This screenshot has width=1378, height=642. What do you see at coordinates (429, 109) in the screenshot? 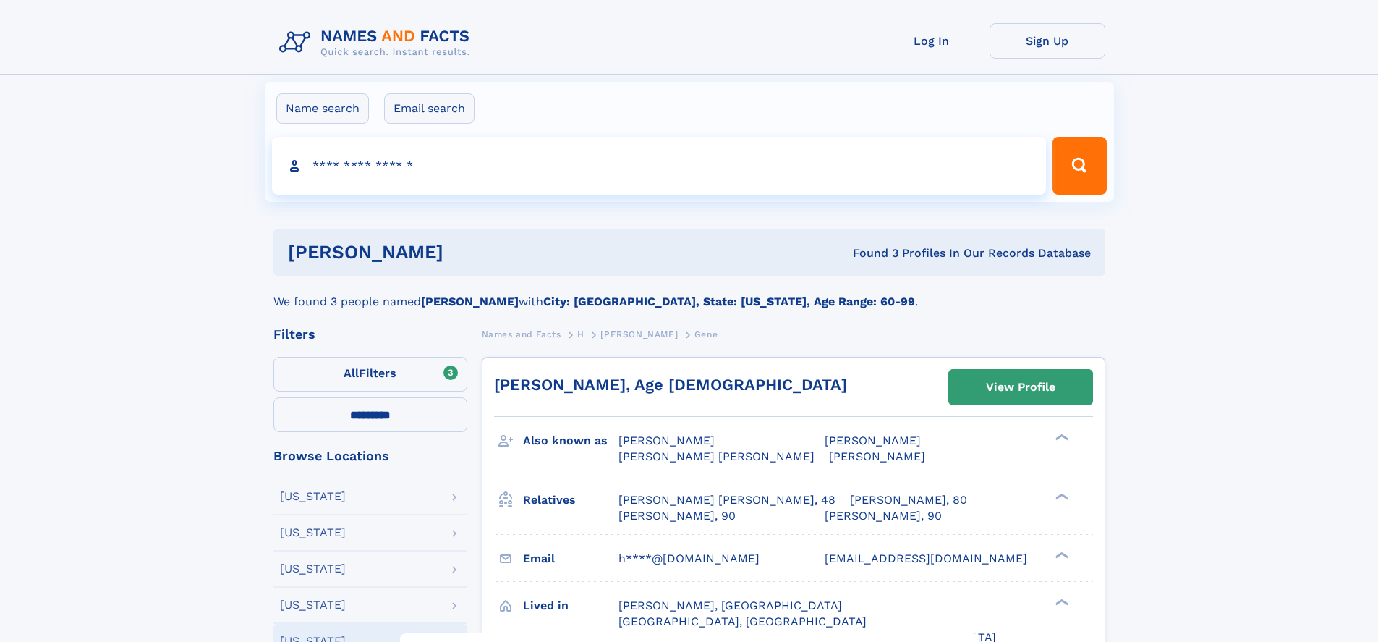
I see `label: Email search` at bounding box center [429, 109].